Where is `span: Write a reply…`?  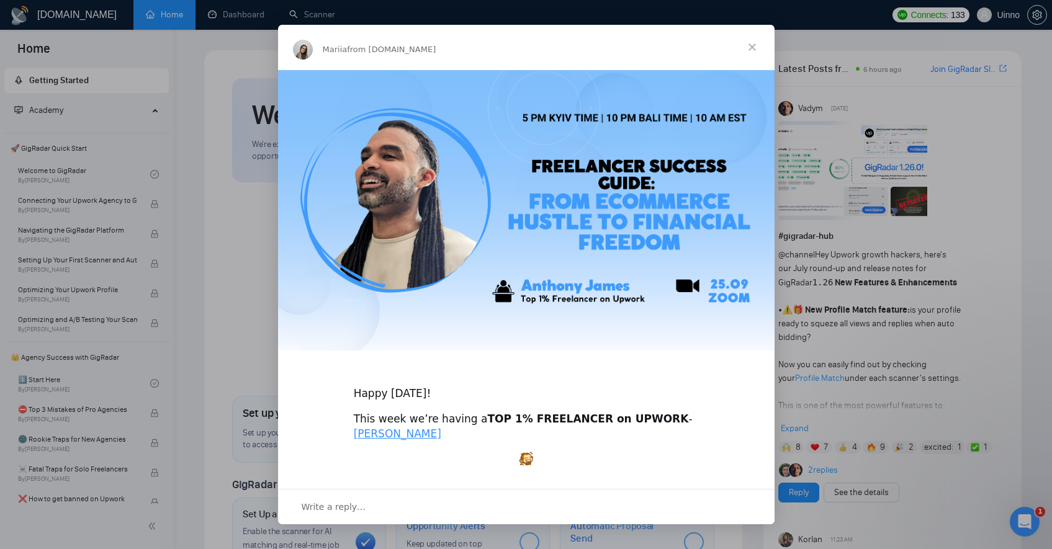 span: Write a reply… is located at coordinates (334, 507).